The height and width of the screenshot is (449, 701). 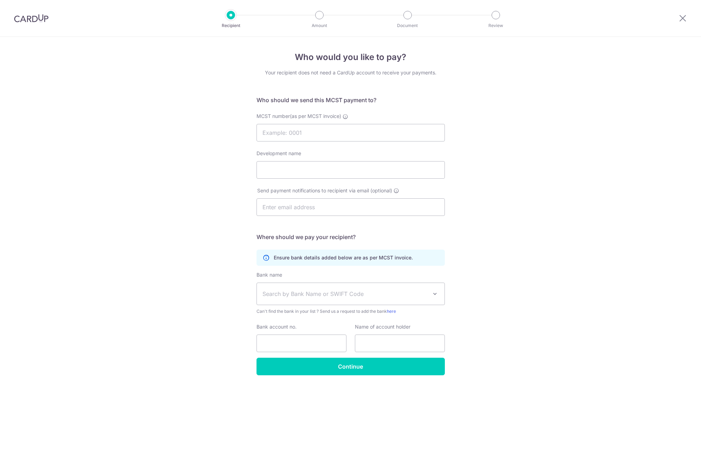 What do you see at coordinates (231, 26) in the screenshot?
I see `p: Recipient` at bounding box center [231, 26].